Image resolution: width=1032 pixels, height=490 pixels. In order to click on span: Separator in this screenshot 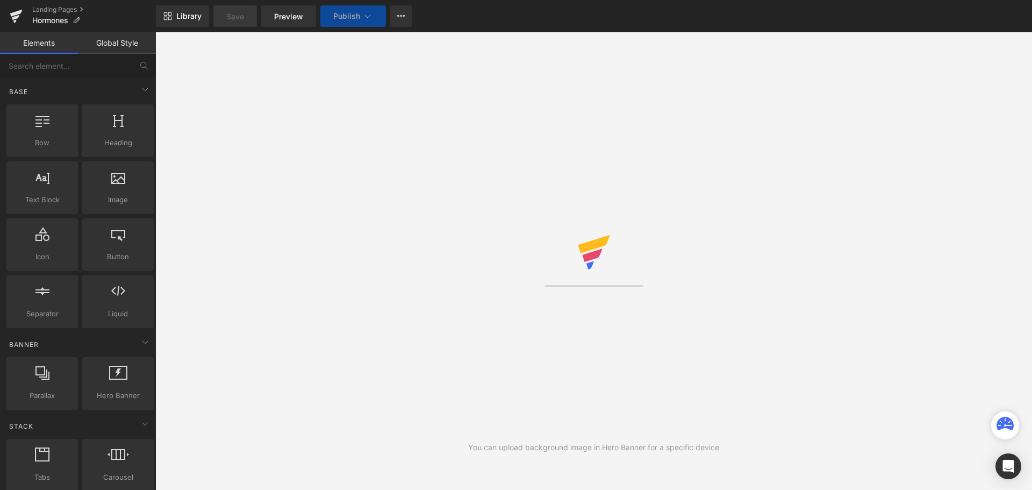, I will do `click(42, 313)`.